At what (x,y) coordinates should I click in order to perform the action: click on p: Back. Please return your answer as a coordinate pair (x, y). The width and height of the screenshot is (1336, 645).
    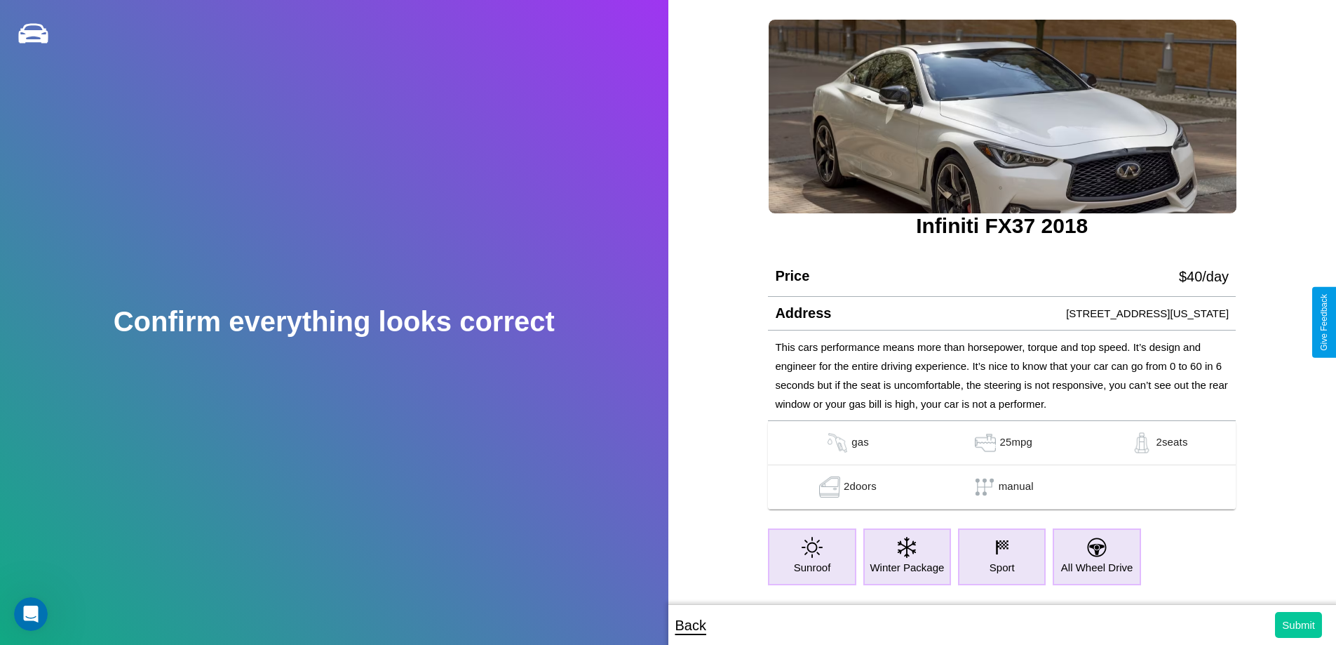
    Looking at the image, I should click on (691, 625).